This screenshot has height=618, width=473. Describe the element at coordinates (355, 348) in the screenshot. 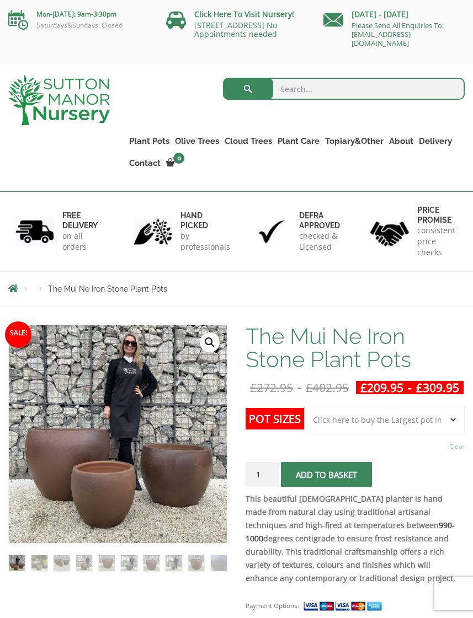

I see `h1: The Mui Ne Iron Stone Plant Pots` at that location.